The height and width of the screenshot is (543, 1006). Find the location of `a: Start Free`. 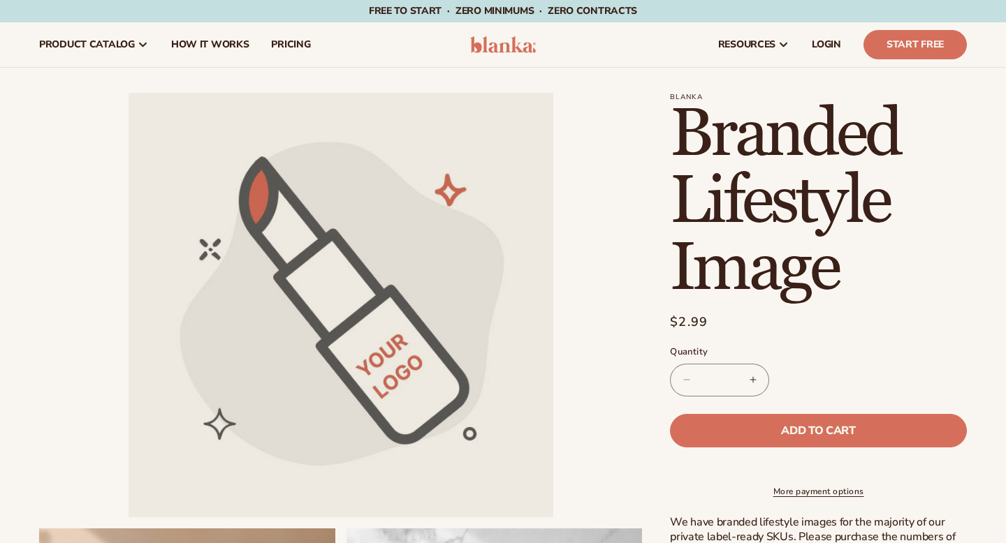

a: Start Free is located at coordinates (915, 45).